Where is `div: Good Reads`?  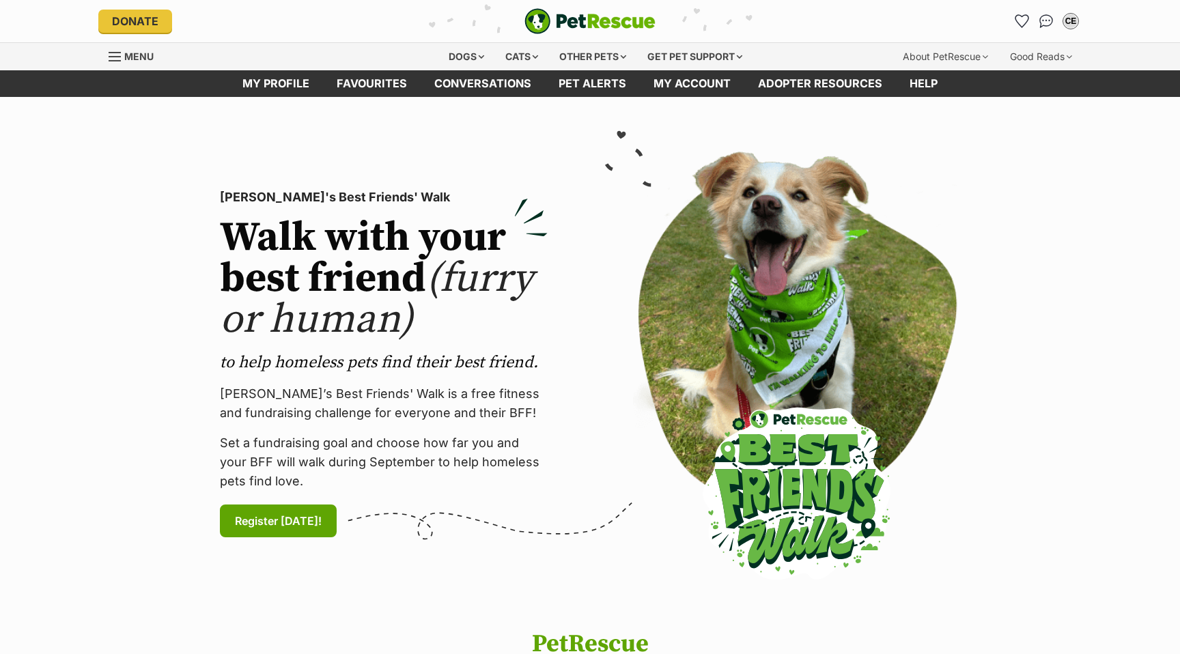 div: Good Reads is located at coordinates (1040, 57).